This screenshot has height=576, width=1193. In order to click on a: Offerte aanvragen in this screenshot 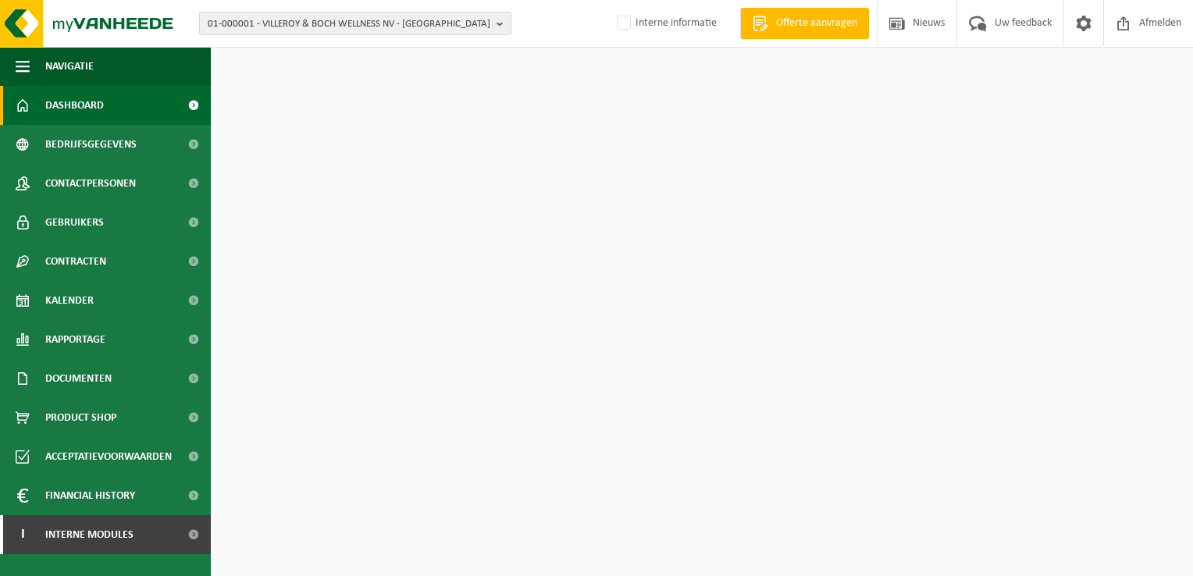, I will do `click(804, 23)`.